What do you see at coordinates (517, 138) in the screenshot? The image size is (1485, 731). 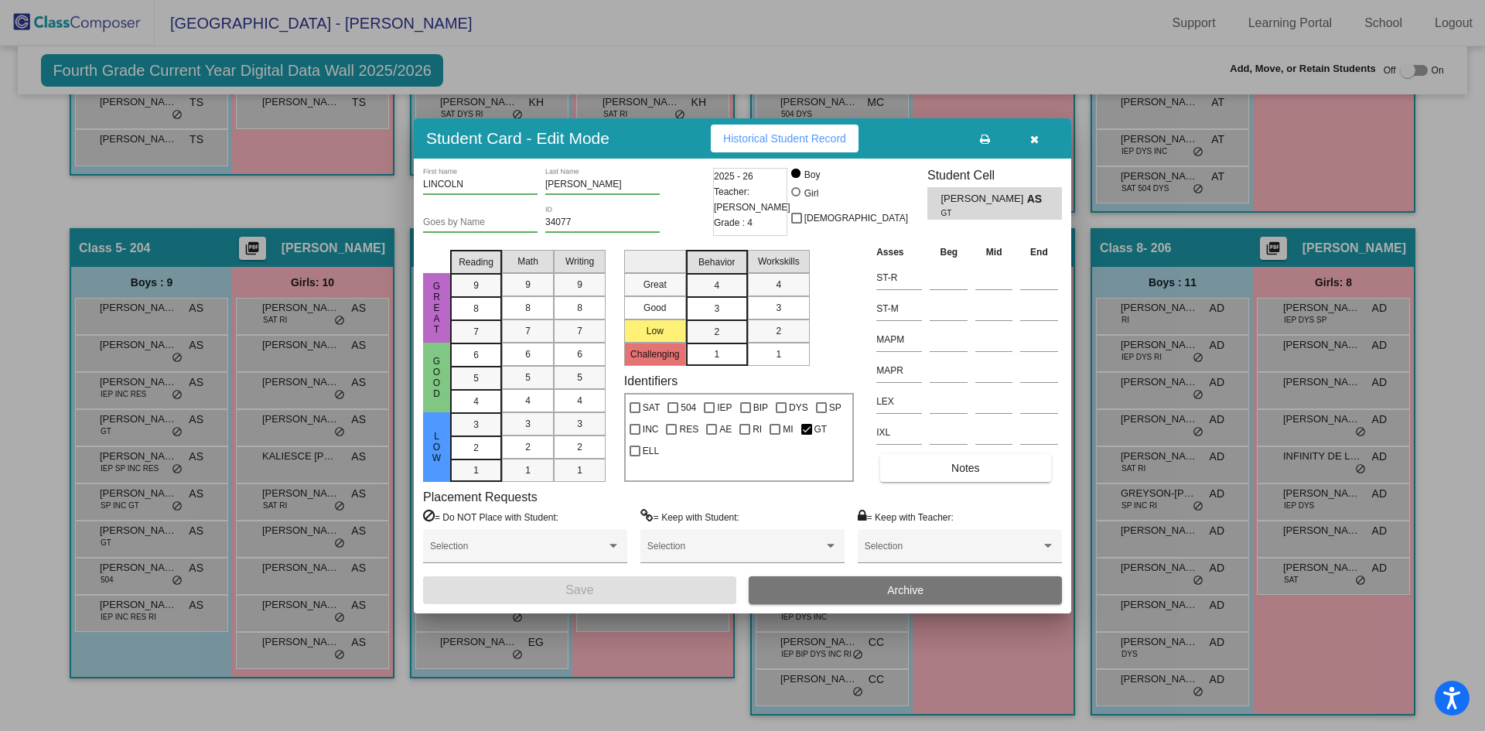 I see `h3: Student Card - Edit Mode` at bounding box center [517, 138].